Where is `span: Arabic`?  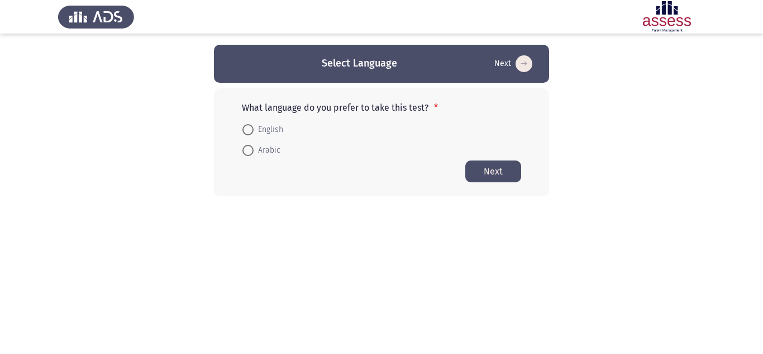 span: Arabic is located at coordinates (267, 150).